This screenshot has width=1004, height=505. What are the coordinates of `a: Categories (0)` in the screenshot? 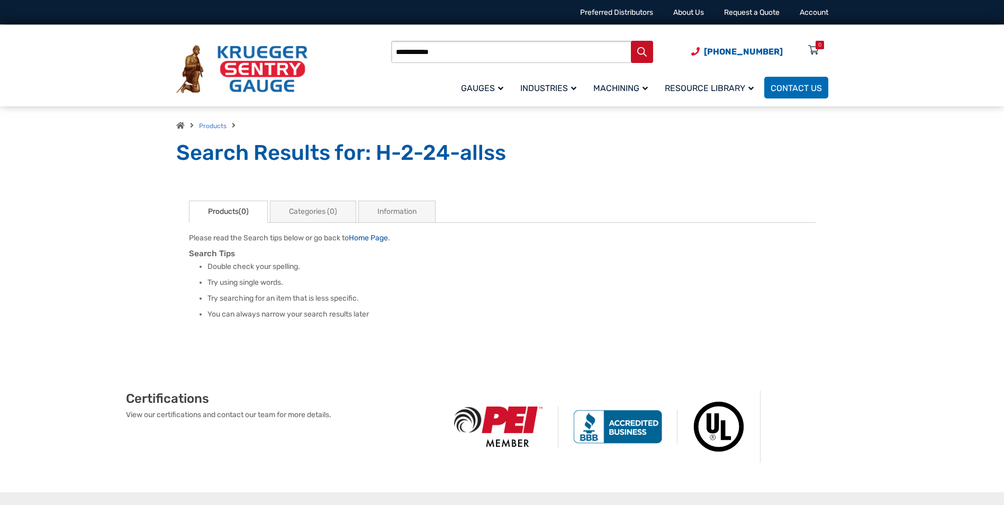 It's located at (313, 212).